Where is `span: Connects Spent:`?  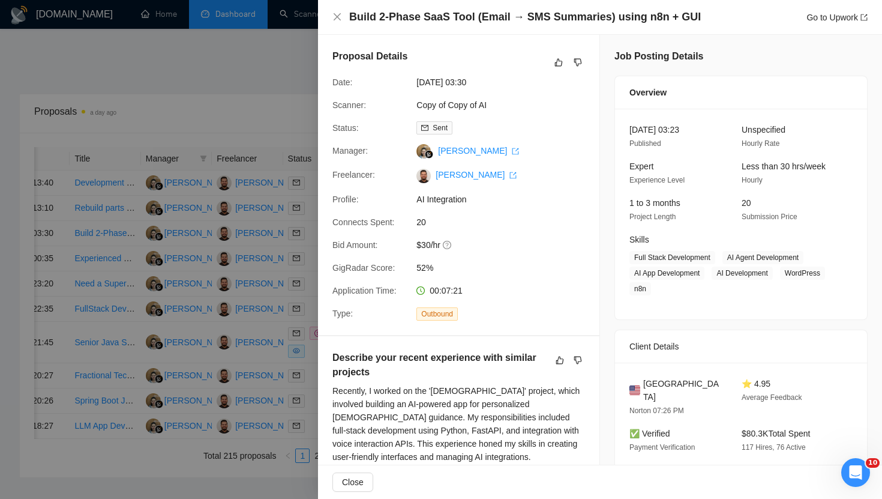
span: Connects Spent: is located at coordinates (364, 222).